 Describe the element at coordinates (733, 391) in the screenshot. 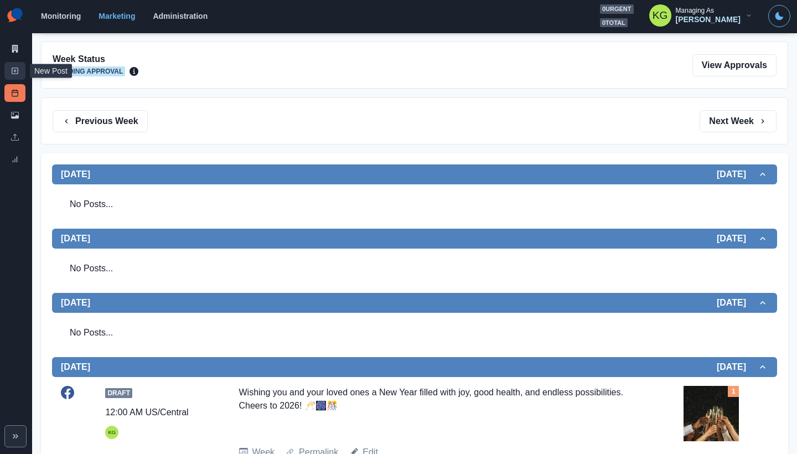

I see `div: Total Media Attached` at that location.